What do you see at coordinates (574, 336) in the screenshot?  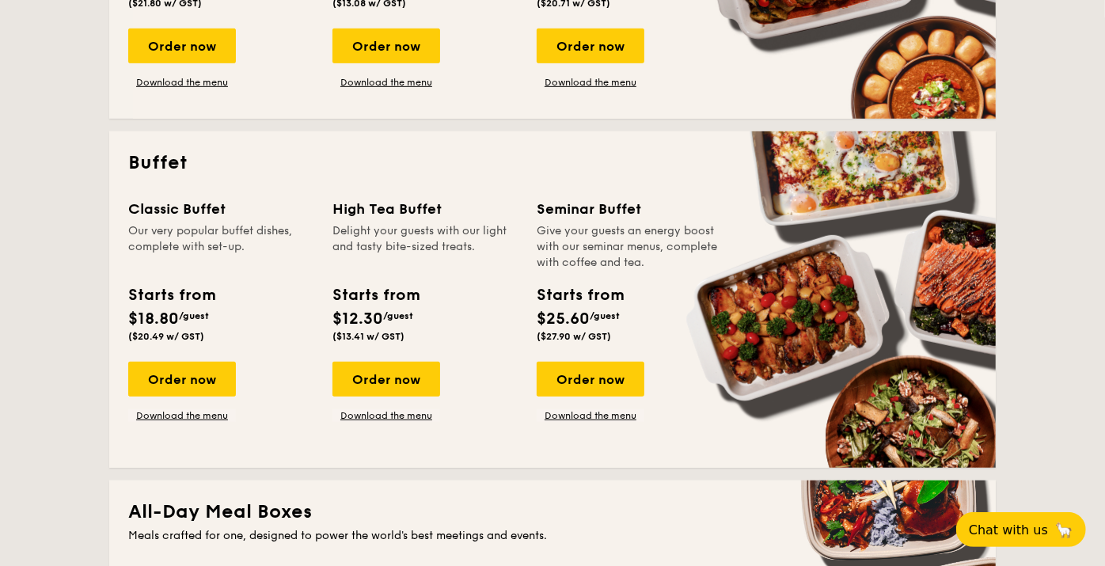 I see `span: ($27.90 w/ GST)` at bounding box center [574, 336].